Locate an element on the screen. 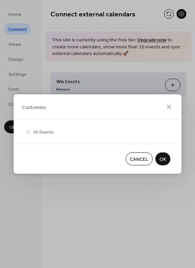 Image resolution: width=195 pixels, height=268 pixels. button: OK is located at coordinates (163, 159).